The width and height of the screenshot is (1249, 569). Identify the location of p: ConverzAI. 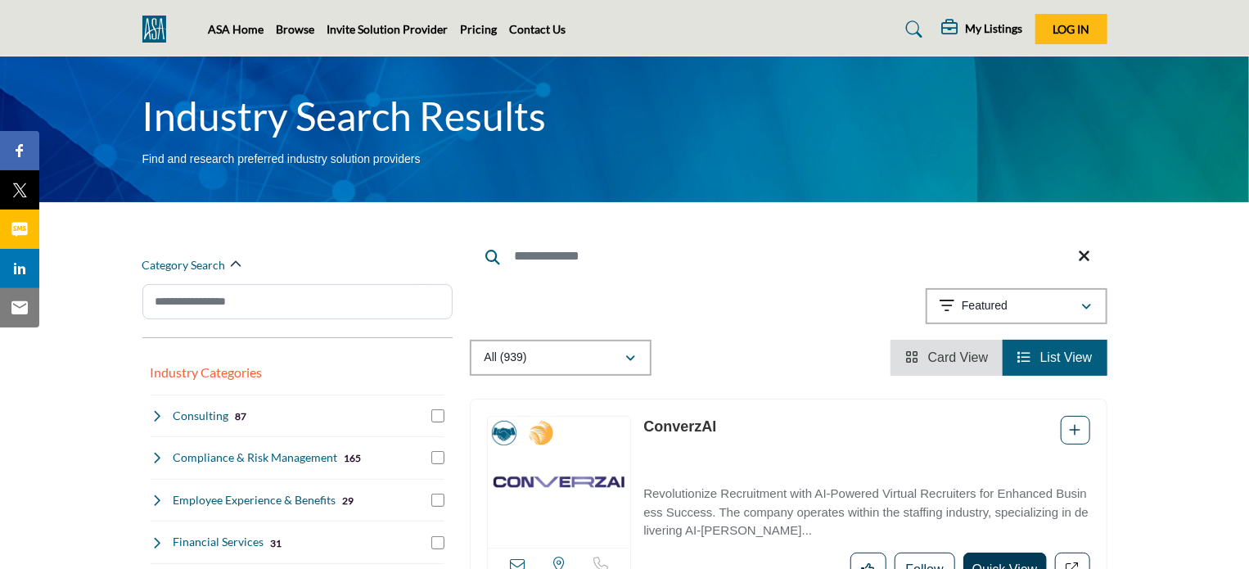
(680, 443).